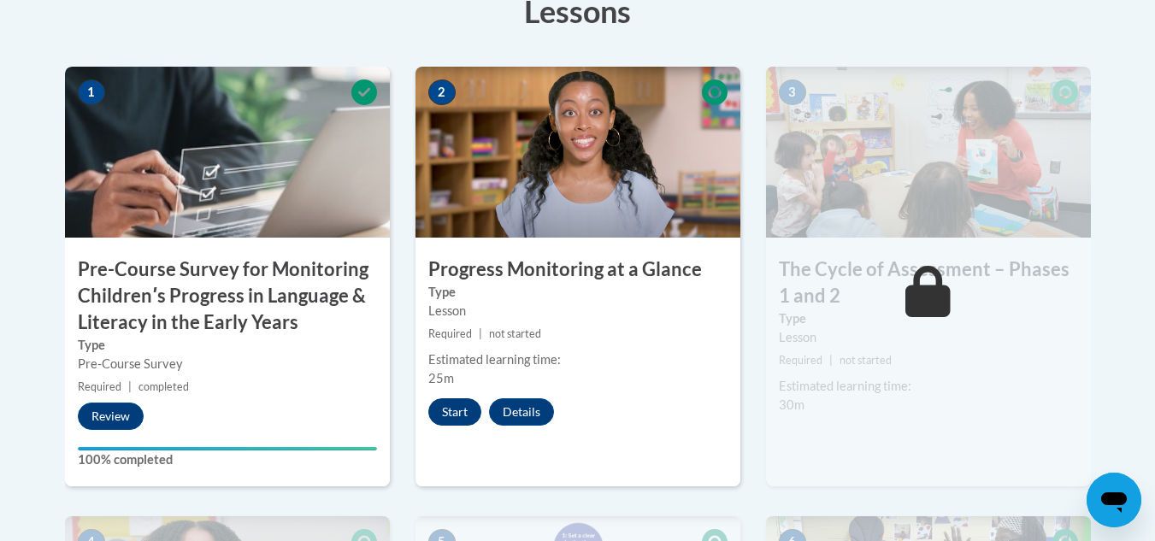 The image size is (1155, 541). What do you see at coordinates (110, 416) in the screenshot?
I see `button: Review` at bounding box center [110, 416].